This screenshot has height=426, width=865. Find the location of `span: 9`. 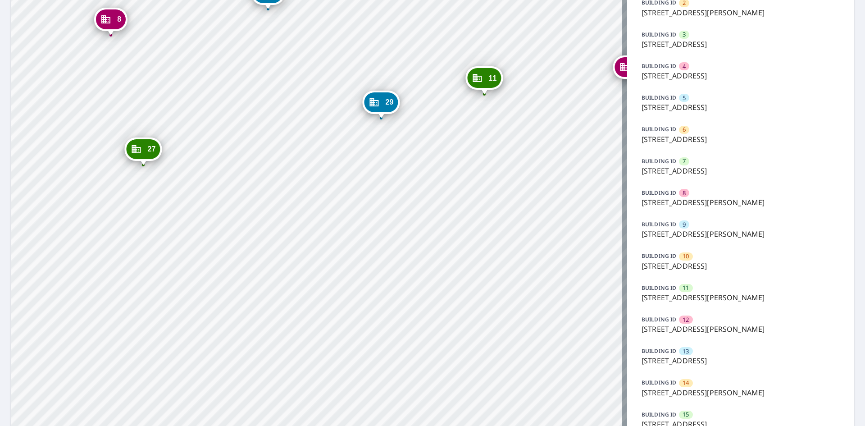

span: 9 is located at coordinates (684, 224).